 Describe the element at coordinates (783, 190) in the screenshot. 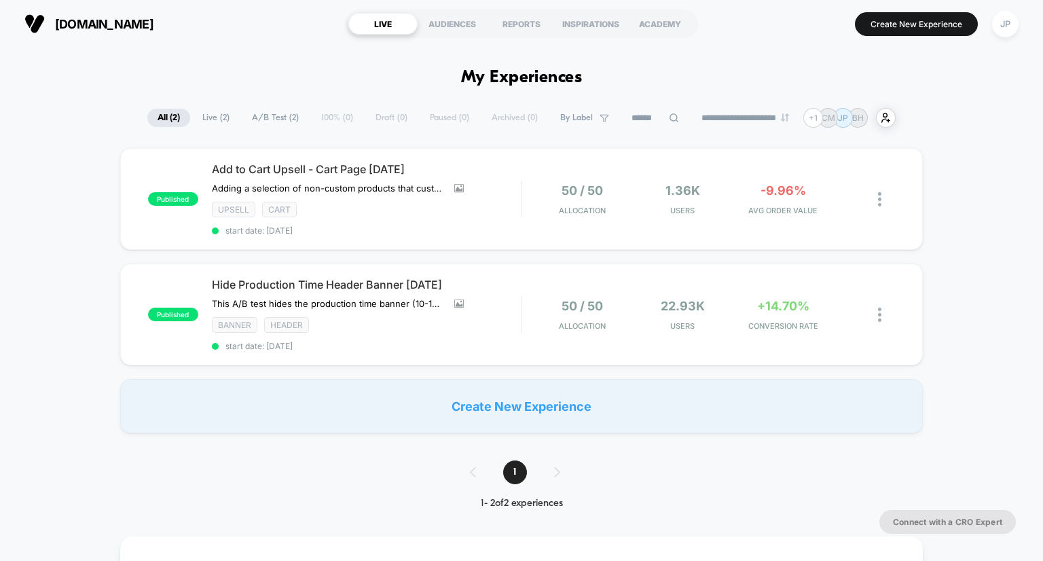

I see `span: -9.96%` at that location.